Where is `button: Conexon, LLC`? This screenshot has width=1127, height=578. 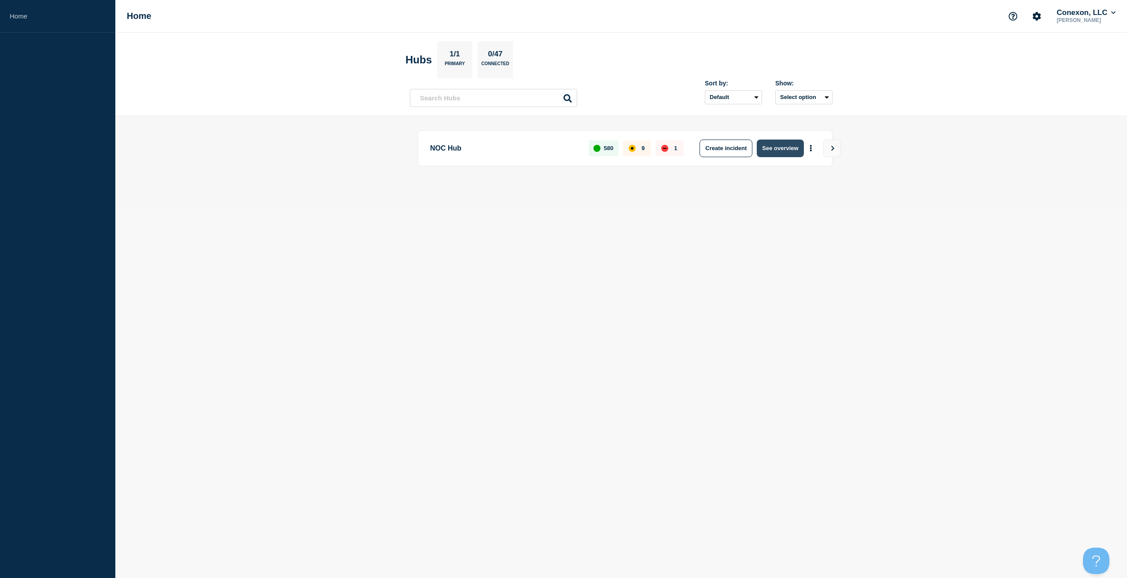
button: Conexon, LLC is located at coordinates (1086, 13).